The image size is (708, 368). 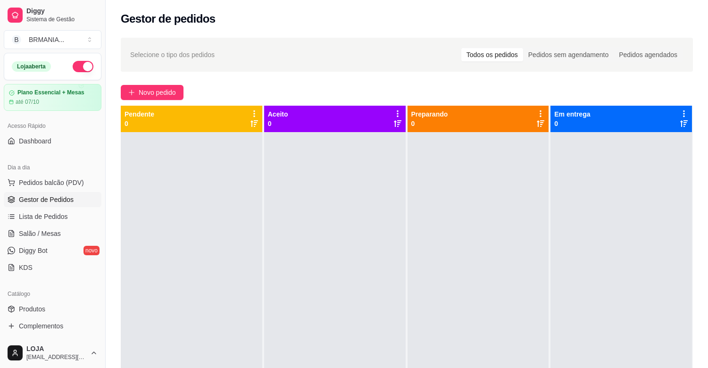 I want to click on span: B, so click(x=17, y=40).